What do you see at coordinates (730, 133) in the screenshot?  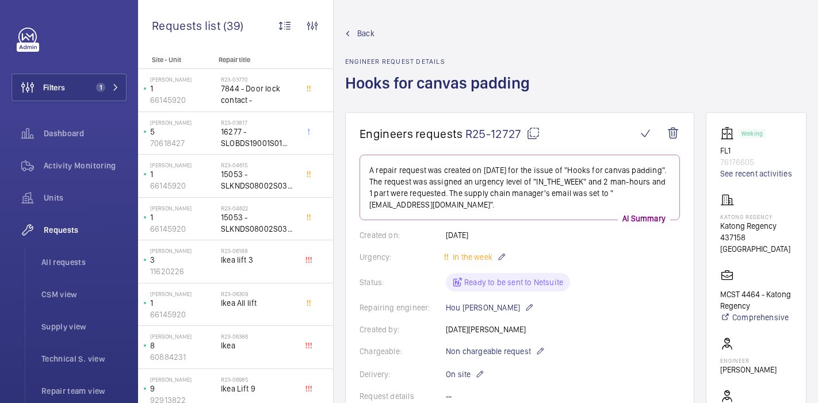 I see `img: elevator.svg` at bounding box center [730, 133].